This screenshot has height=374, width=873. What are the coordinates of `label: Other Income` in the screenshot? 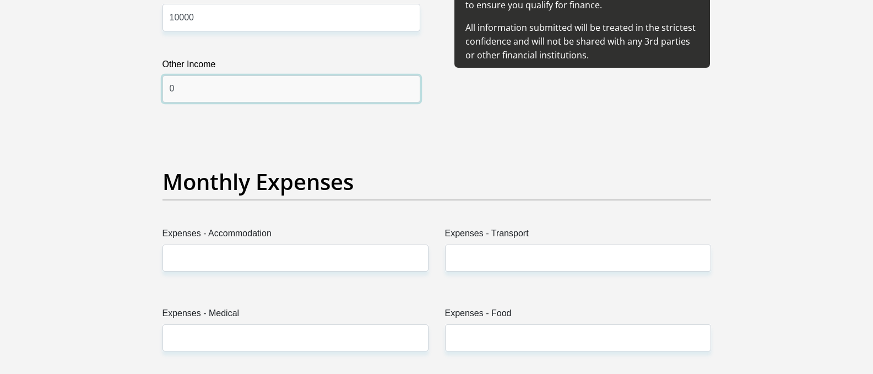 It's located at (291, 67).